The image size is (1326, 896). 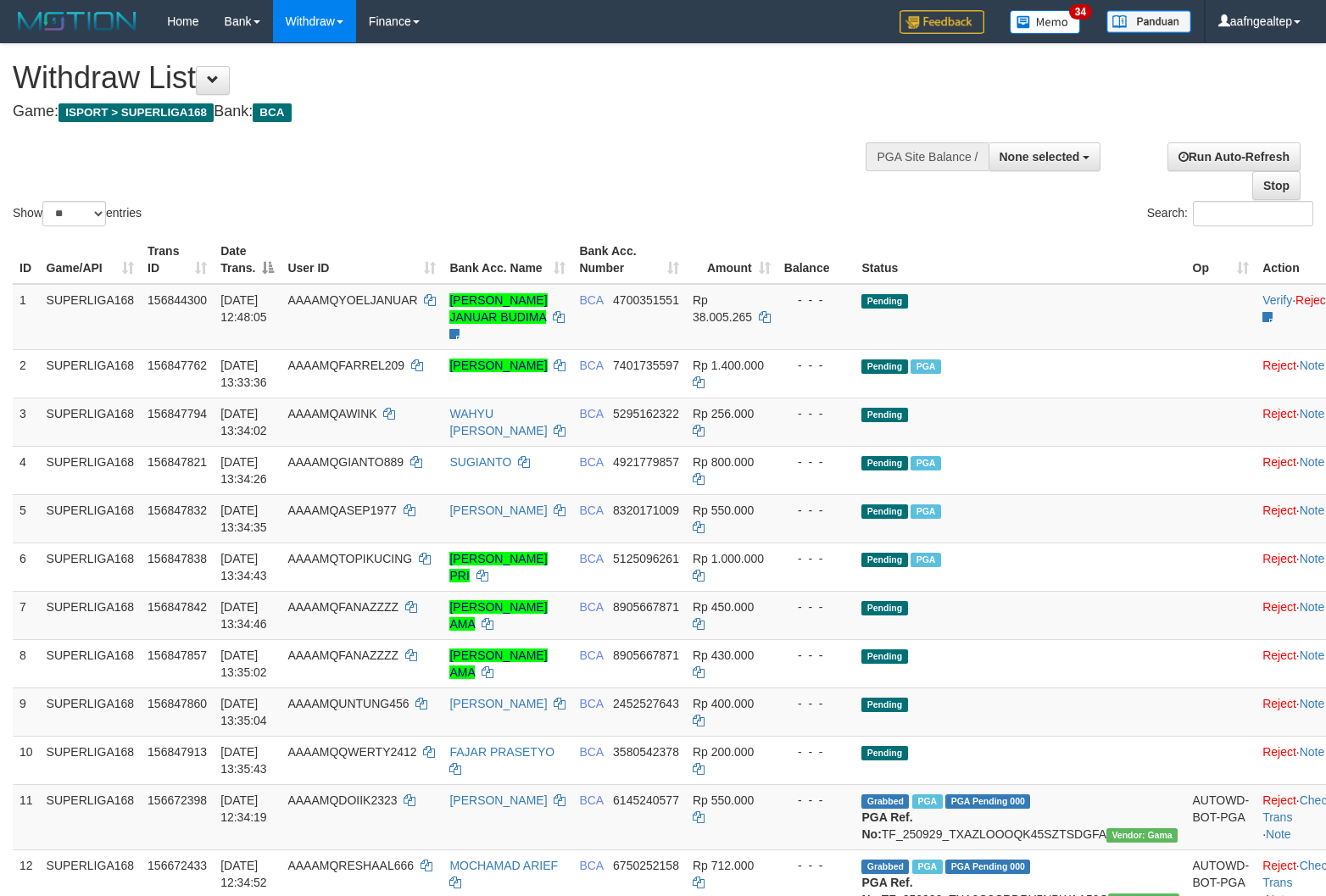 What do you see at coordinates (26, 711) in the screenshot?
I see `td: 9` at bounding box center [26, 711].